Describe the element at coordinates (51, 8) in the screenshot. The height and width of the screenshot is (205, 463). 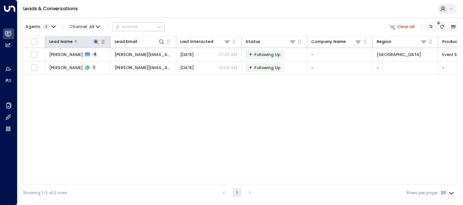
I see `a: Leads & Conversations` at that location.